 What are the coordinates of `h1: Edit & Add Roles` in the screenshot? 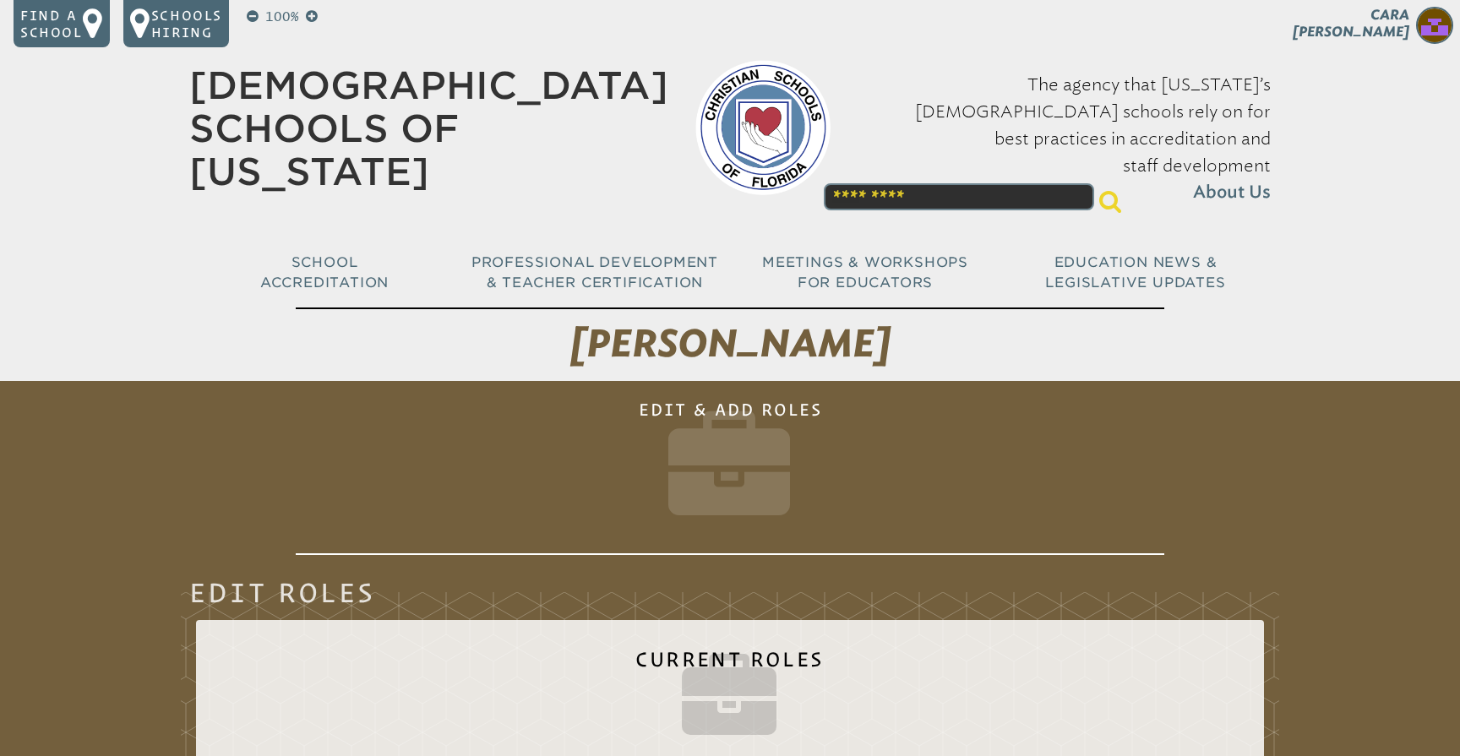 It's located at (730, 471).